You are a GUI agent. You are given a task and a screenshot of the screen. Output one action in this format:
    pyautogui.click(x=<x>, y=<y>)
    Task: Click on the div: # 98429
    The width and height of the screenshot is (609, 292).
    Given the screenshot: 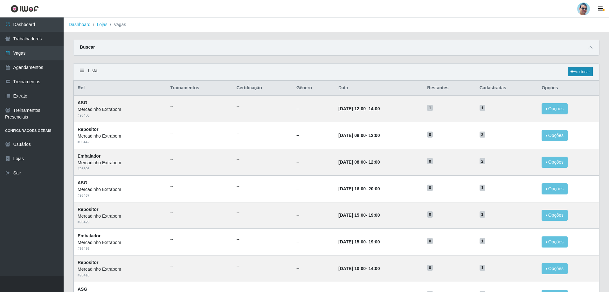 What is the action you would take?
    pyautogui.click(x=120, y=222)
    